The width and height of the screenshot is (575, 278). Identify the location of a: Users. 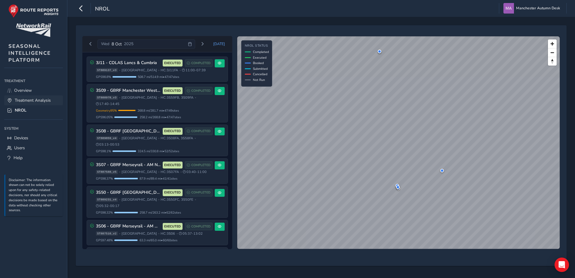
(33, 148).